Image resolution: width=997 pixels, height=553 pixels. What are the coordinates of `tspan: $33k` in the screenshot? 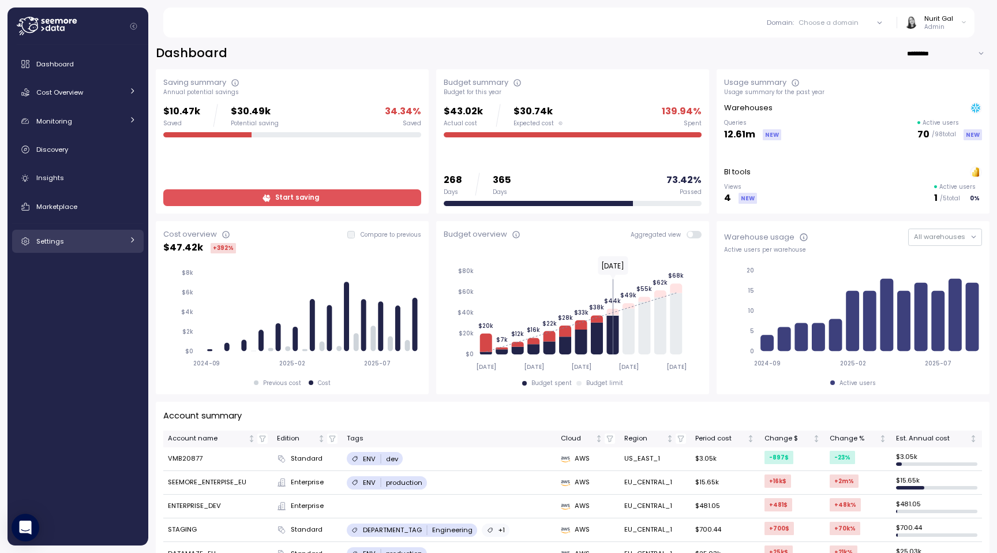 It's located at (581, 312).